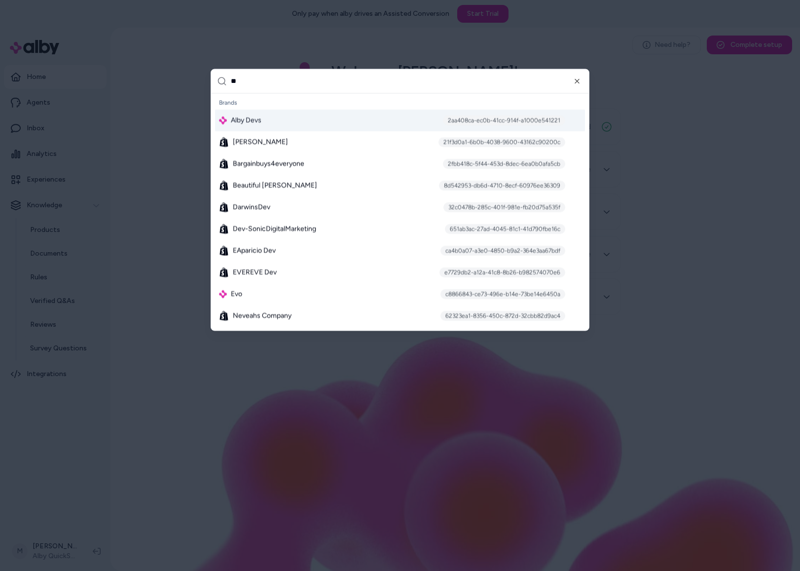 This screenshot has width=800, height=571. I want to click on div: 62323ea1-8356-450c-872d-32cbb82d9ac4, so click(503, 315).